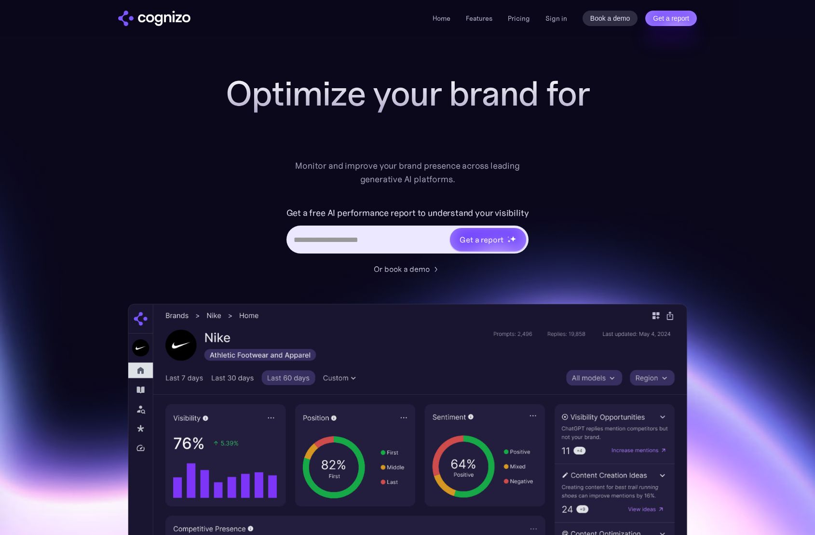  Describe the element at coordinates (407, 232) in the screenshot. I see `form: Hero URL Input Form` at that location.